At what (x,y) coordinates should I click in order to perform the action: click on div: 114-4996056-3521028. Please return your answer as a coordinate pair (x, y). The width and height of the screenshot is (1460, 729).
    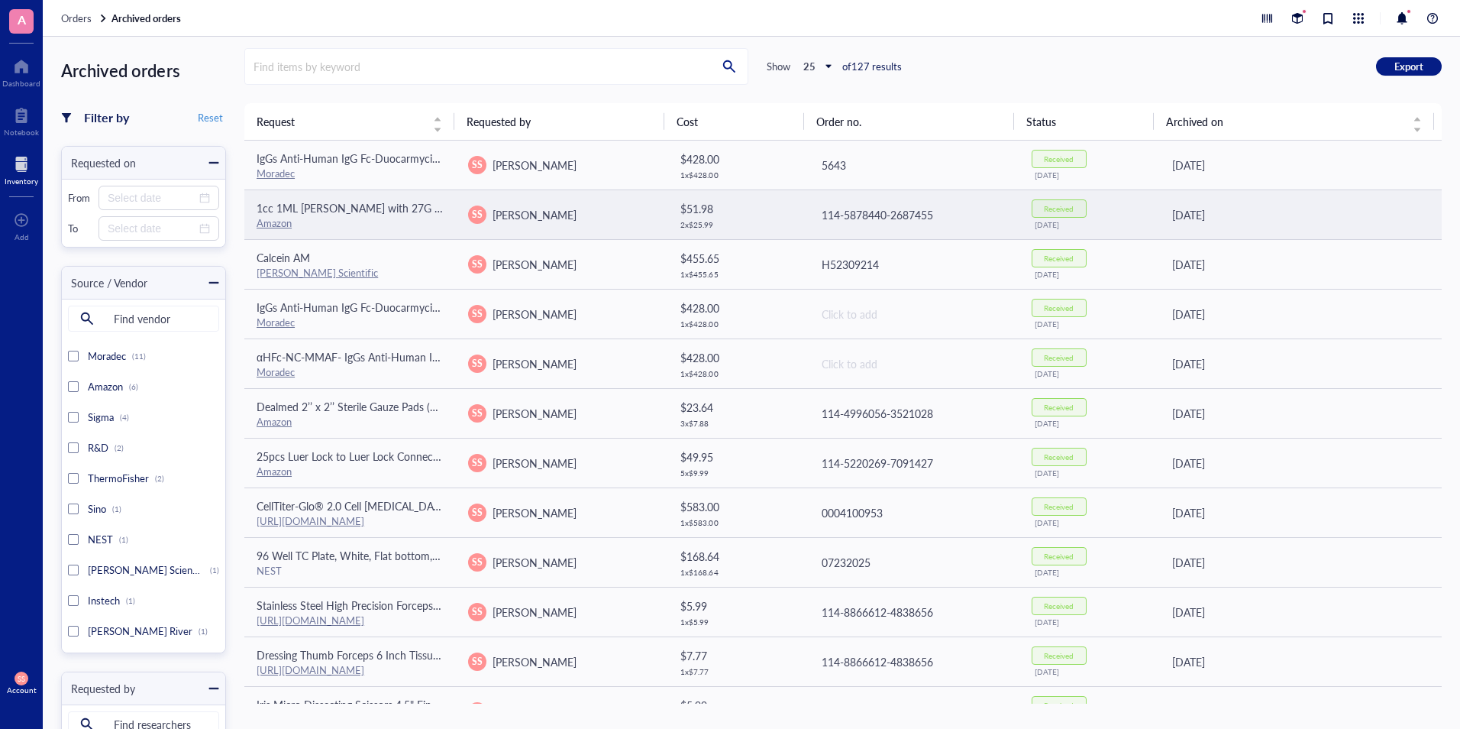
    Looking at the image, I should click on (914, 413).